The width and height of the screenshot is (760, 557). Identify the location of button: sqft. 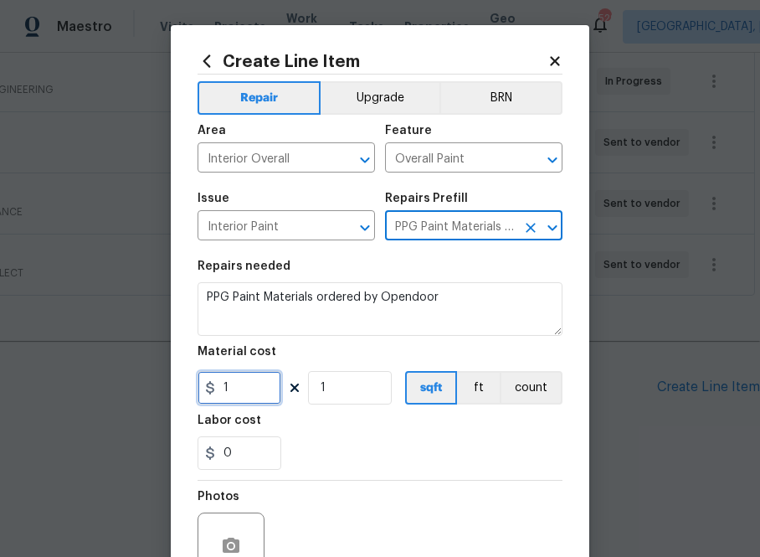
(431, 388).